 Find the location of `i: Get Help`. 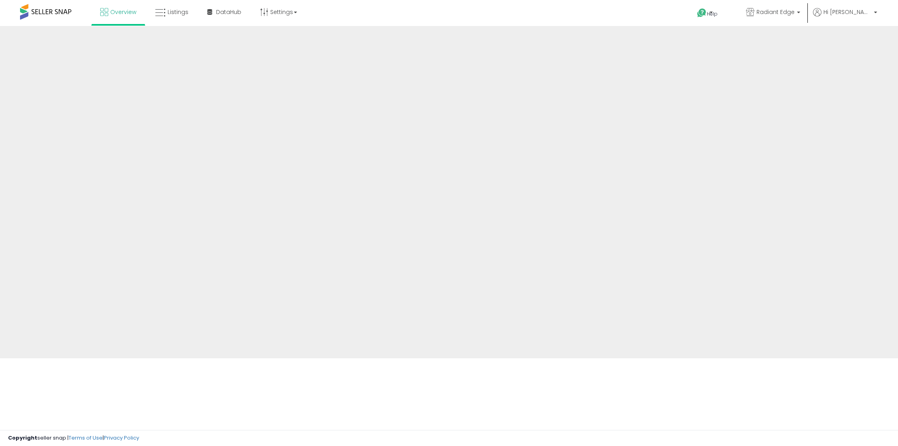

i: Get Help is located at coordinates (701, 13).